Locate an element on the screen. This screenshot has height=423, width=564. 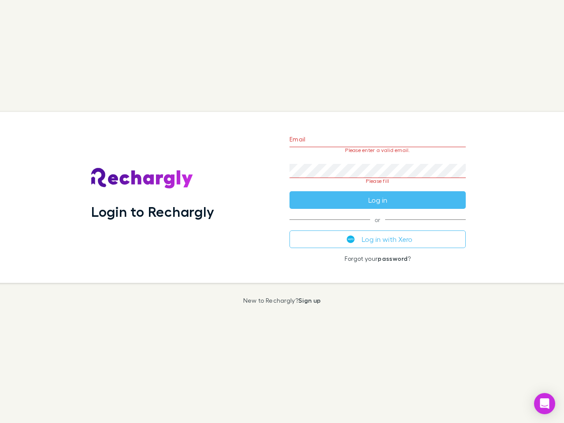
h1: Login to Rechargly is located at coordinates (153, 212).